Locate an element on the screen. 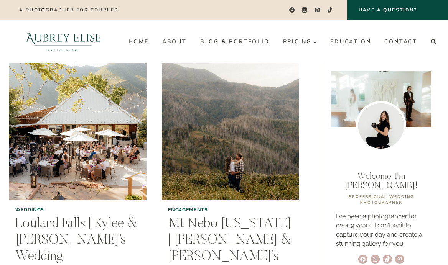  a: About is located at coordinates (174, 42).